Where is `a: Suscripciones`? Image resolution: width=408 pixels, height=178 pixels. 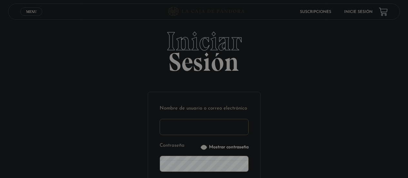
a: Suscripciones is located at coordinates (316, 12).